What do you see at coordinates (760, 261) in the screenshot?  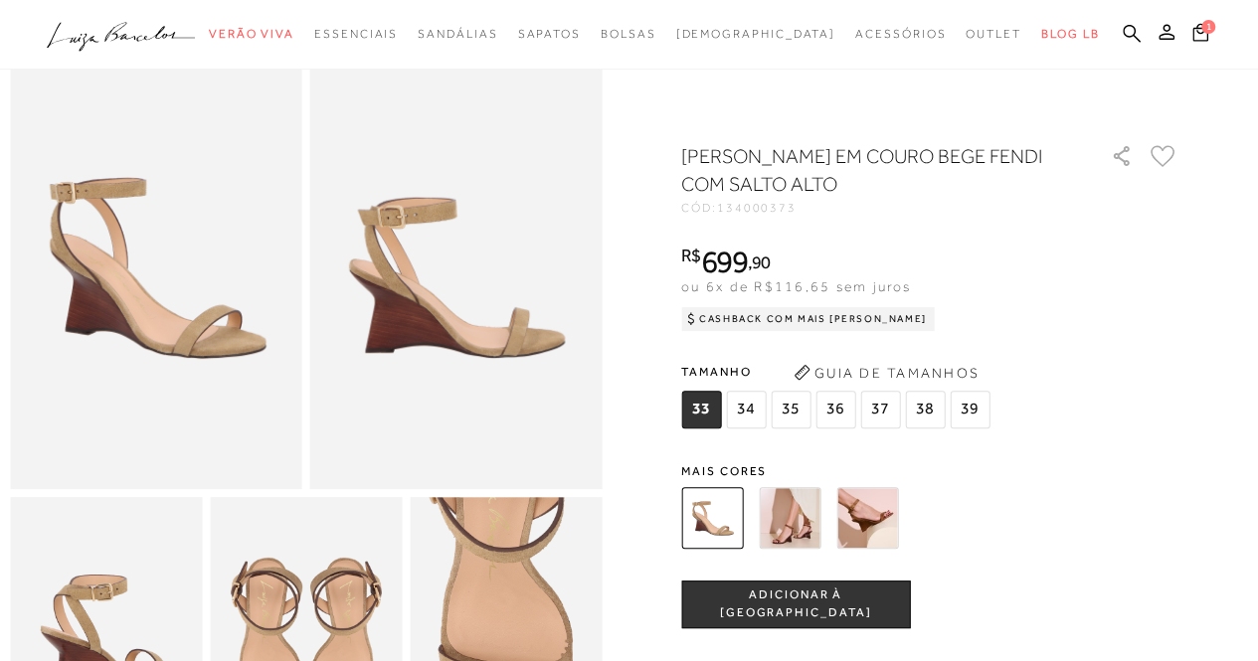 I see `span: 90` at bounding box center [760, 261].